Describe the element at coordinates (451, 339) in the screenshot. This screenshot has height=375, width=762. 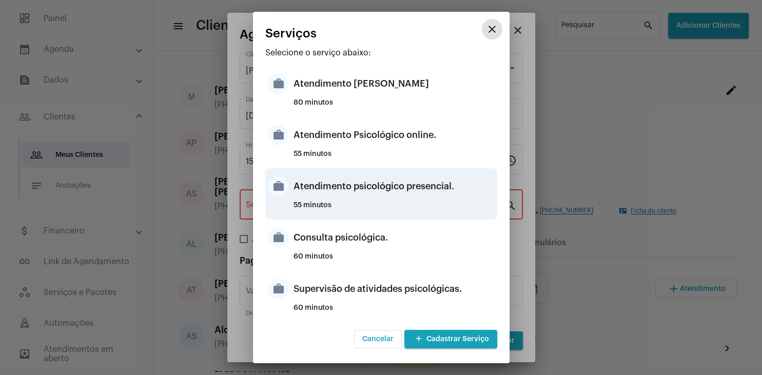
I see `button: Cadastrar Serviço` at that location.